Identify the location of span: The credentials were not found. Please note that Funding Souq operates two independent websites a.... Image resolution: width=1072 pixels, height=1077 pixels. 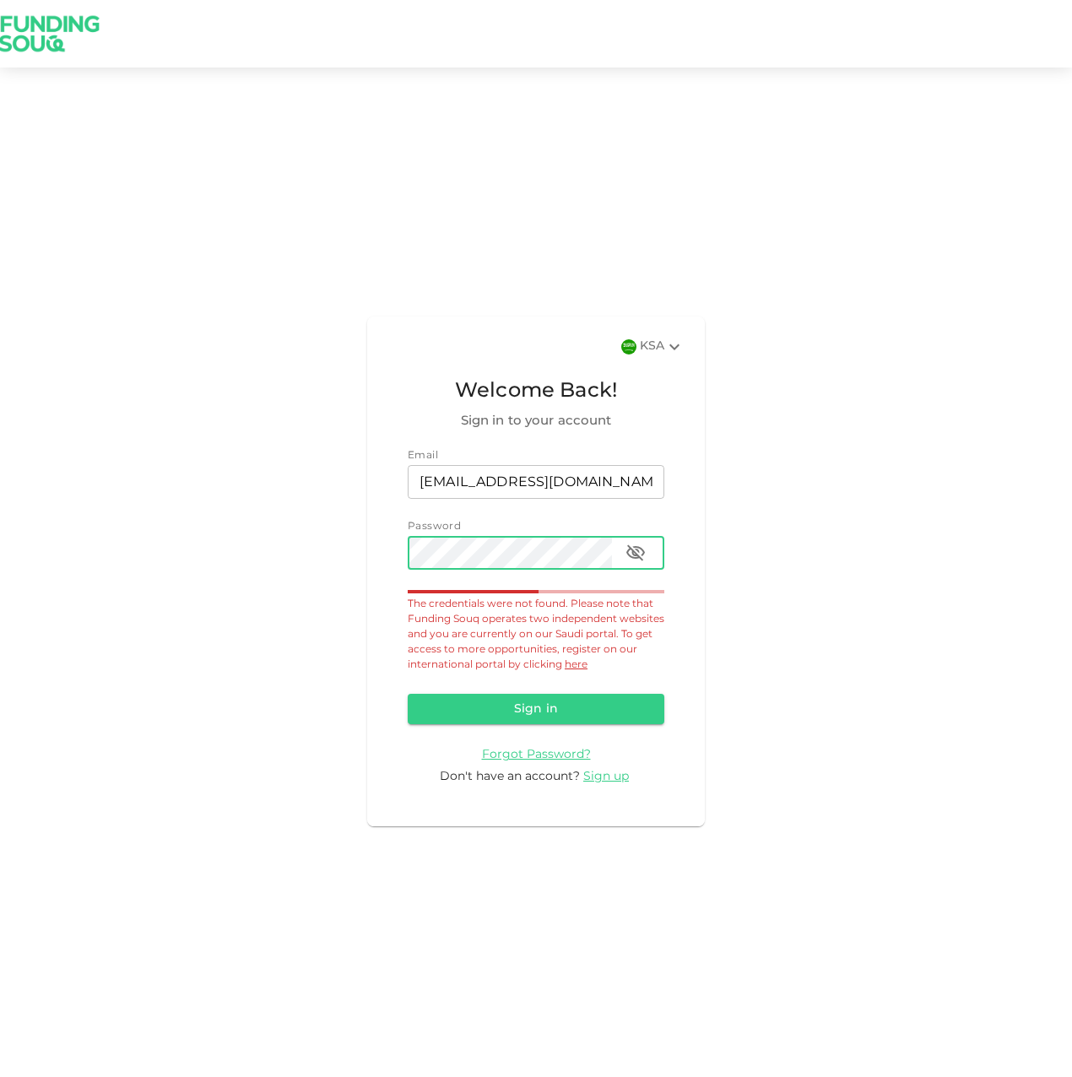
(536, 635).